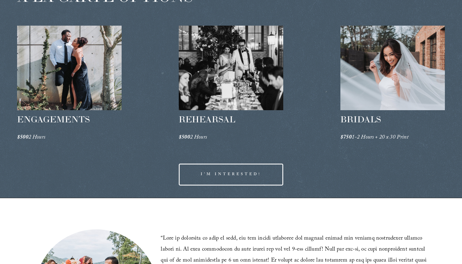 This screenshot has height=264, width=462. What do you see at coordinates (207, 119) in the screenshot?
I see `span: REHEARSAL` at bounding box center [207, 119].